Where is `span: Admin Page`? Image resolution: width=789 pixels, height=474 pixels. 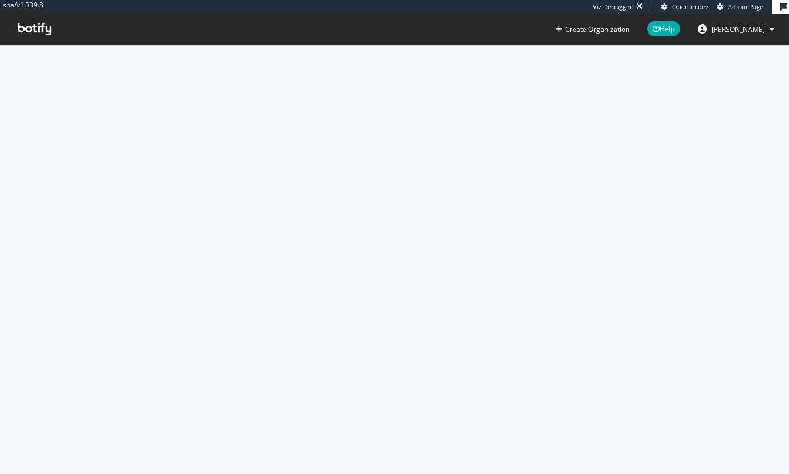 span: Admin Page is located at coordinates (746, 6).